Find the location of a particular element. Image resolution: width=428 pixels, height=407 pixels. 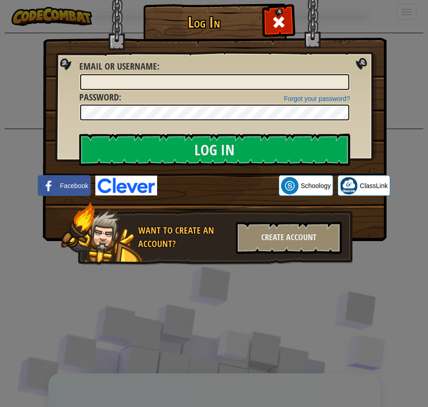

span: Password is located at coordinates (99, 97).